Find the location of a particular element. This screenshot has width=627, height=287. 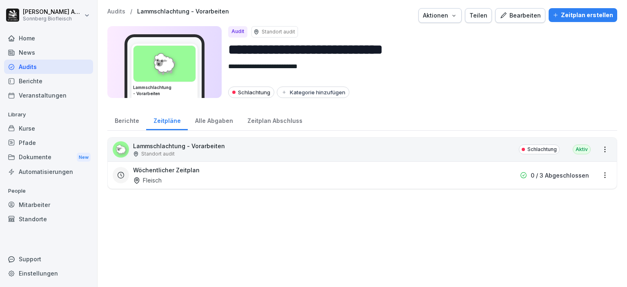

a: Automatisierungen is located at coordinates (49, 171).